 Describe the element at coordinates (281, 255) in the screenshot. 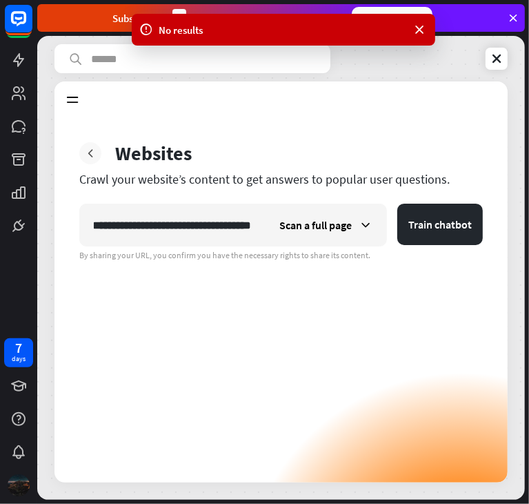

I see `div: By sharing your URL, you confirm you have the necessary rights to share its content.` at that location.